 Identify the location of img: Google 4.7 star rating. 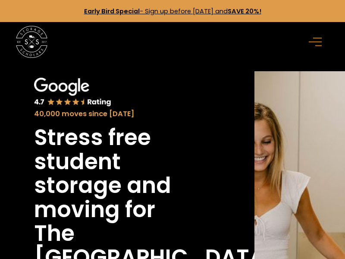
(73, 92).